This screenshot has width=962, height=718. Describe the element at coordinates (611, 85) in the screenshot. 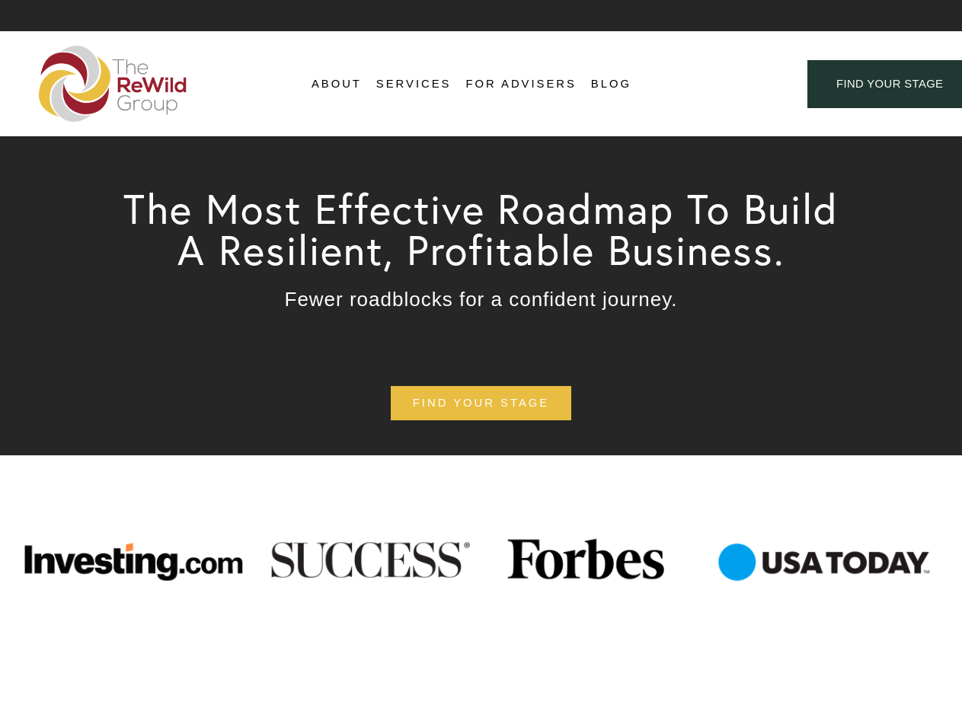

I see `a: Blog` at that location.